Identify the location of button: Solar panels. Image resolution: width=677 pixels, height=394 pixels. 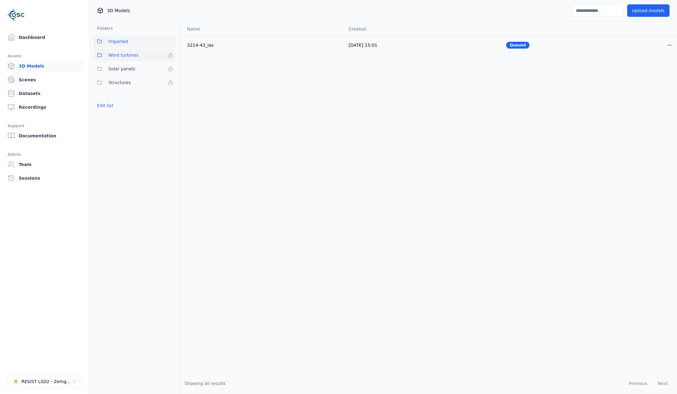
(134, 69).